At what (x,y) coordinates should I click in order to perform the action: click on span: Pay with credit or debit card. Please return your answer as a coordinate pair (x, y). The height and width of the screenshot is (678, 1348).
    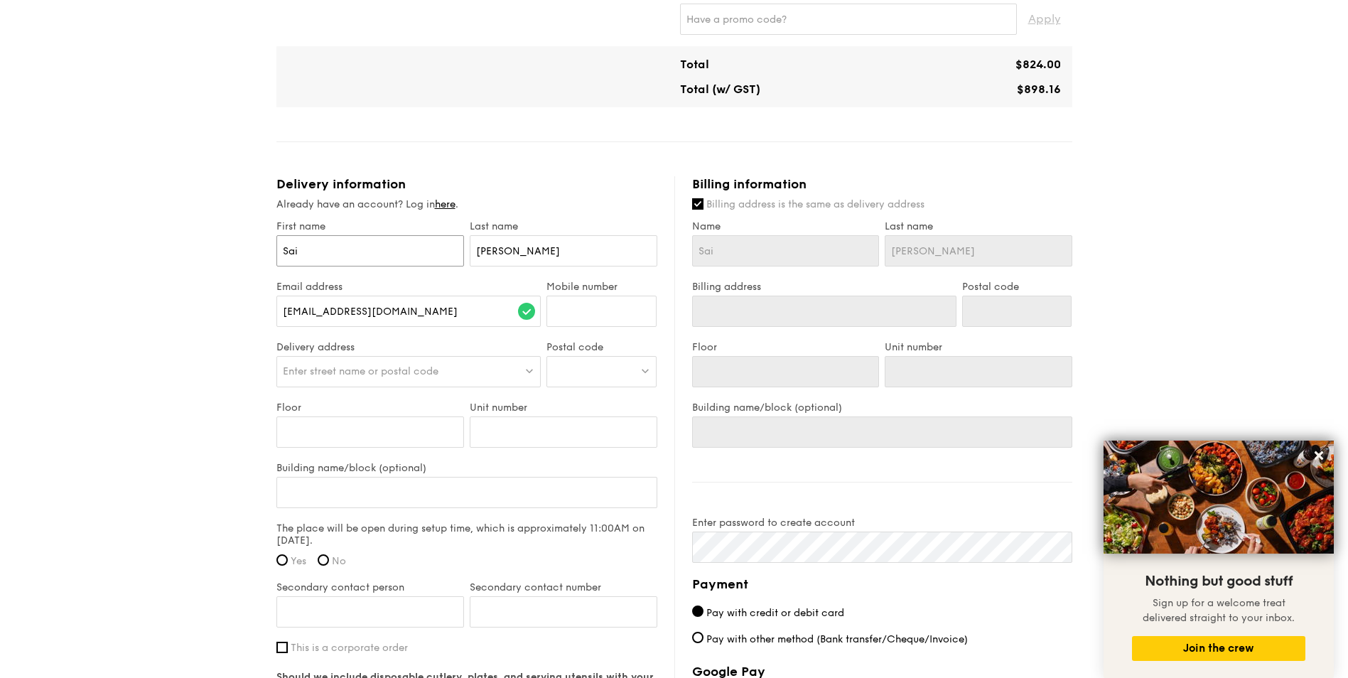
    Looking at the image, I should click on (776, 613).